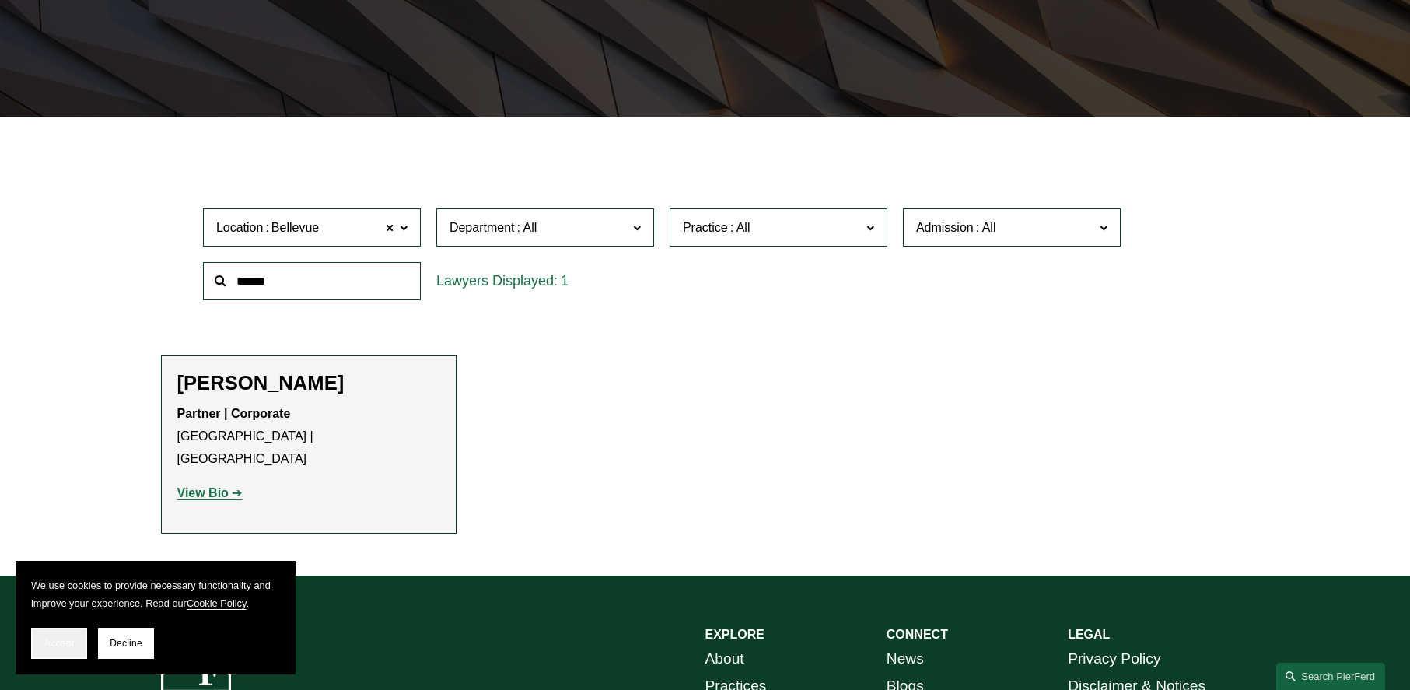 Image resolution: width=1410 pixels, height=690 pixels. Describe the element at coordinates (126, 643) in the screenshot. I see `button: Decline` at that location.